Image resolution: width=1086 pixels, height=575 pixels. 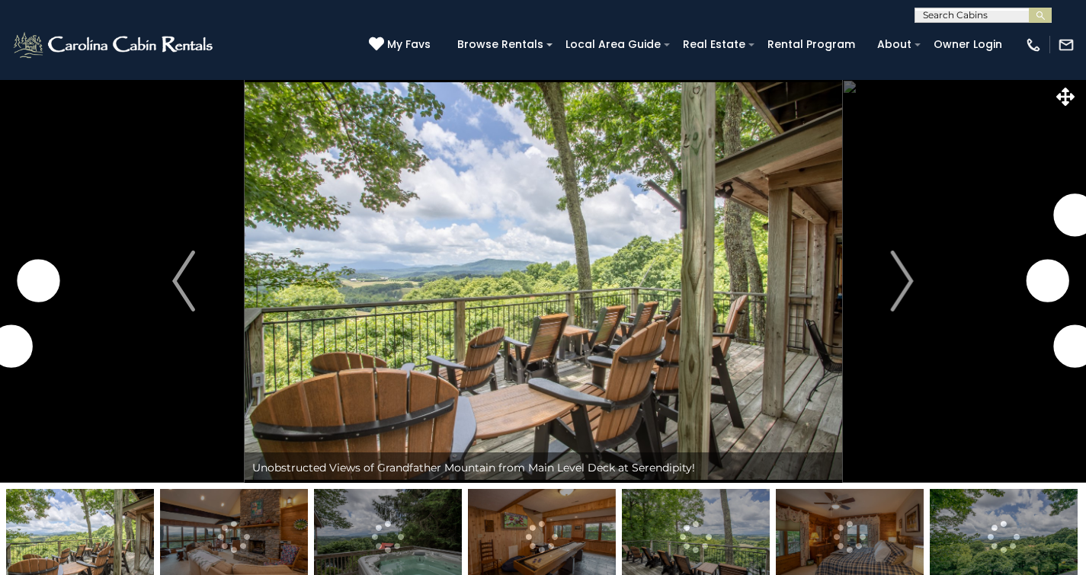 I want to click on a: Owner Login, so click(x=967, y=44).